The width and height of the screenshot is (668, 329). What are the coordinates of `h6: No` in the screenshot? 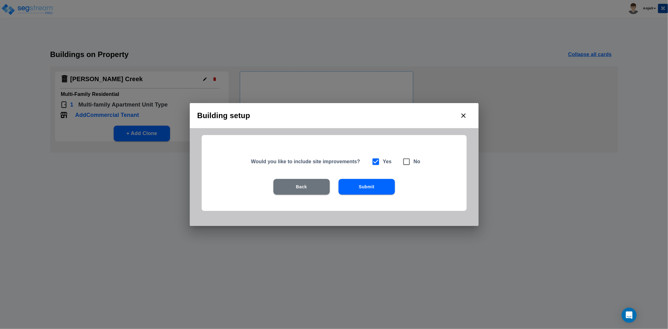 It's located at (417, 162).